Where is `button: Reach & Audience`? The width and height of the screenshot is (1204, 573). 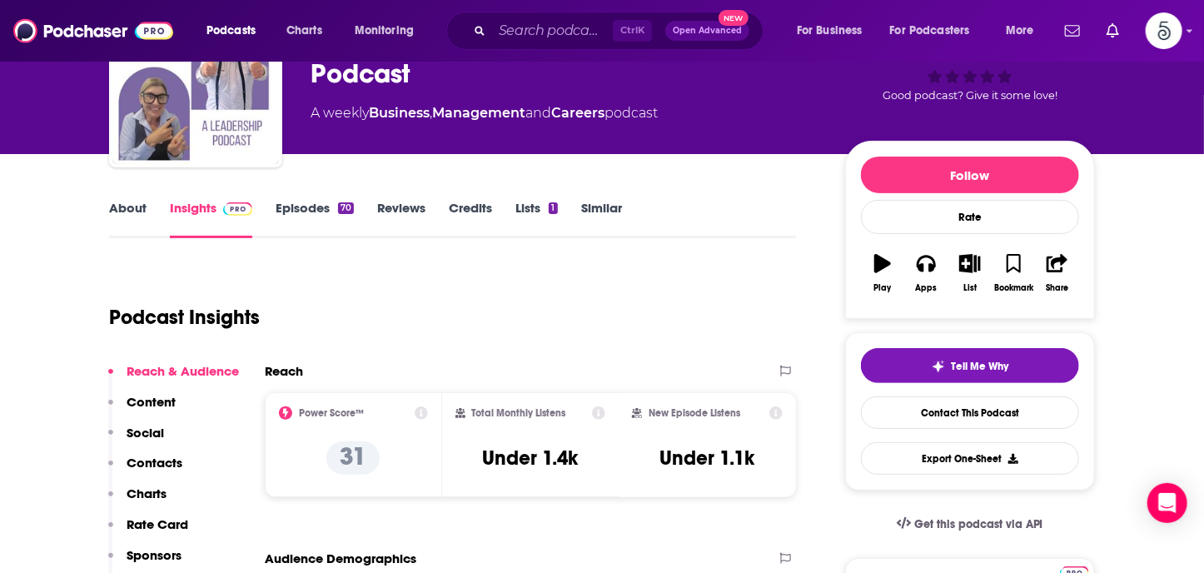
button: Reach & Audience is located at coordinates (173, 378).